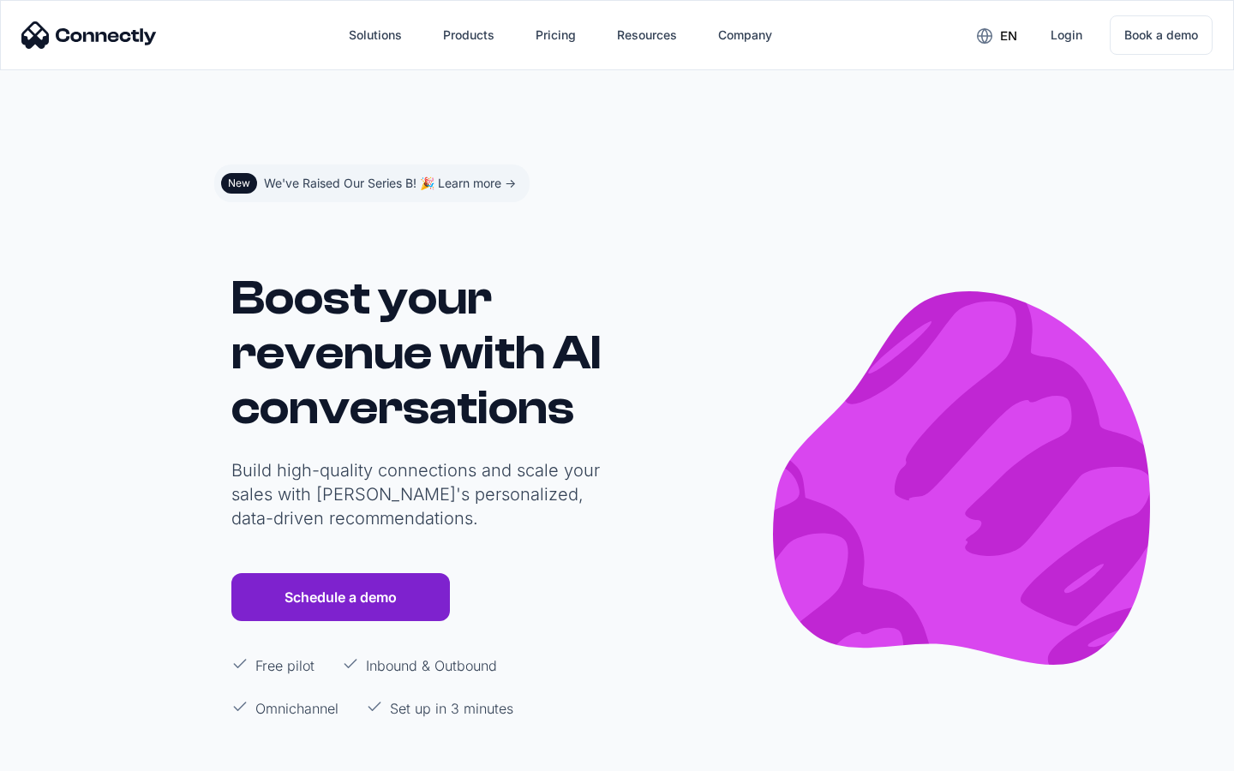 This screenshot has height=771, width=1234. What do you see at coordinates (1161, 35) in the screenshot?
I see `a: Book a demo` at bounding box center [1161, 35].